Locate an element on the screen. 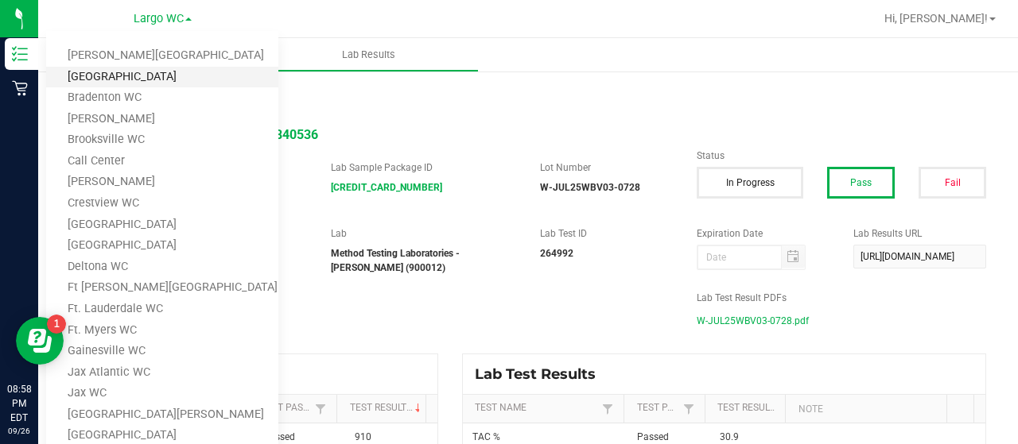 Image resolution: width=1018 pixels, height=444 pixels. button: Fail is located at coordinates (952, 183).